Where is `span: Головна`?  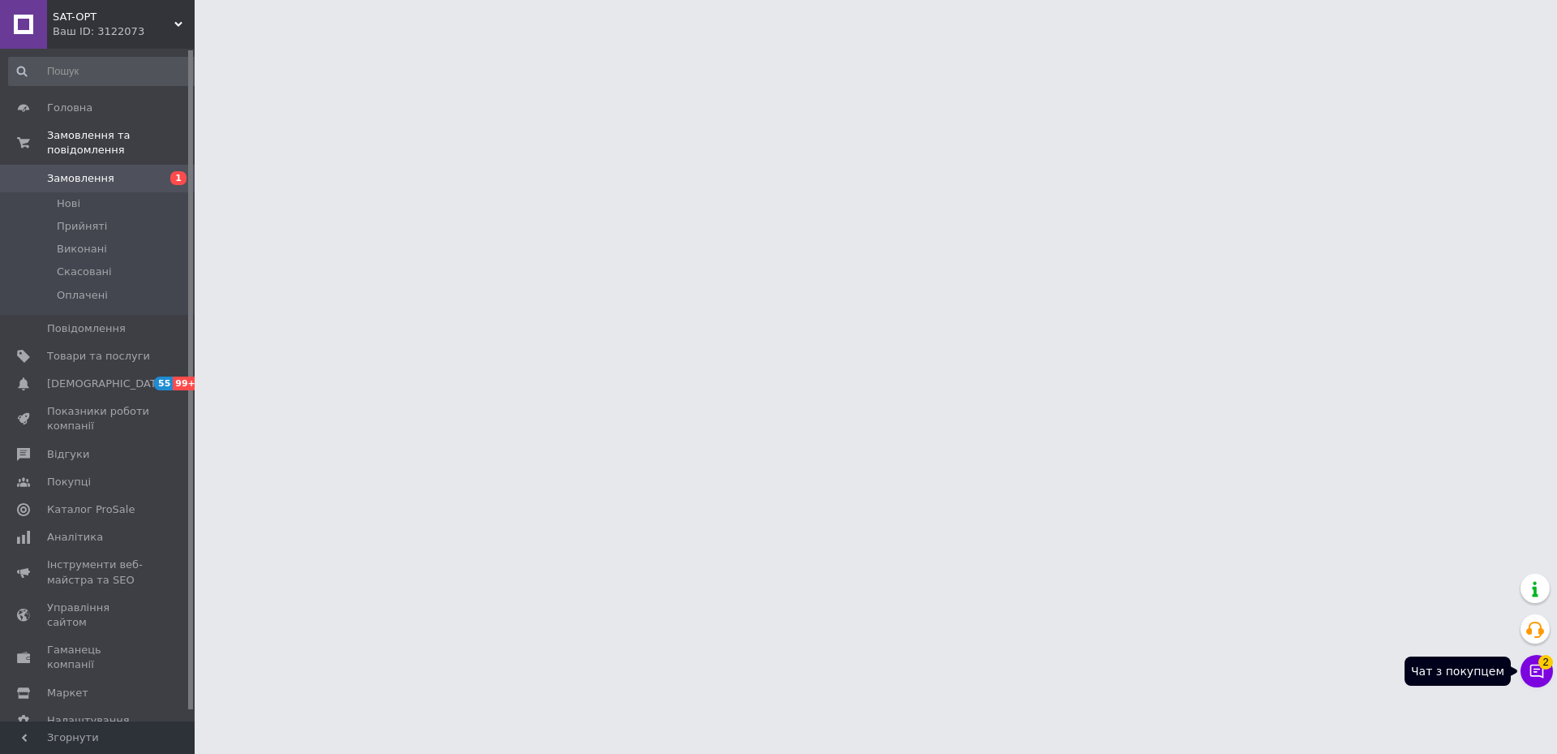 span: Головна is located at coordinates (70, 108).